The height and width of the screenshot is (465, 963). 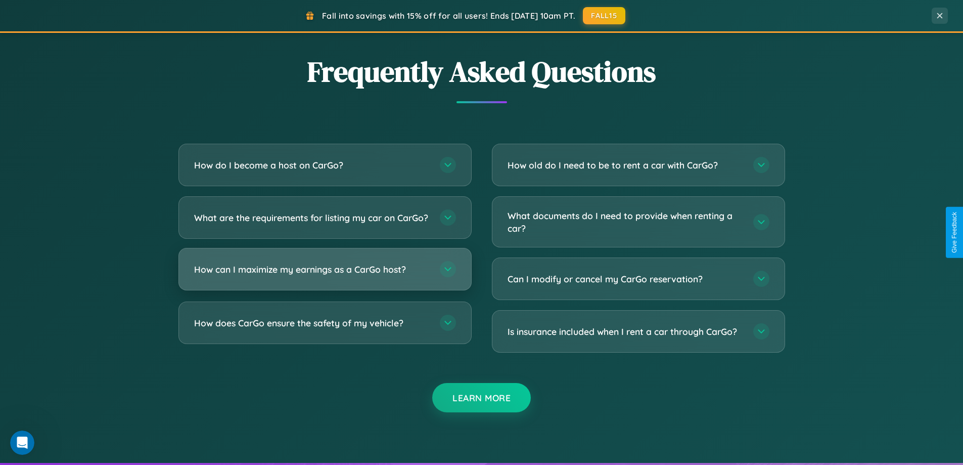 I want to click on h3: Can I modify or cancel my CarGo reservation?, so click(x=625, y=279).